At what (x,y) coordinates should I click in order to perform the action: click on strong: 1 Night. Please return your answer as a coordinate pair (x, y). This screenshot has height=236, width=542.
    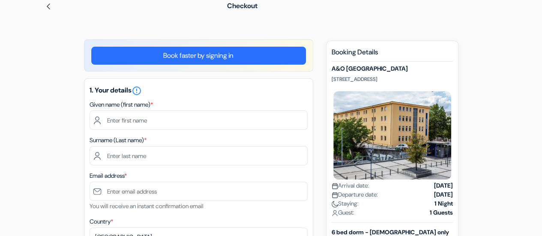
    Looking at the image, I should click on (443, 203).